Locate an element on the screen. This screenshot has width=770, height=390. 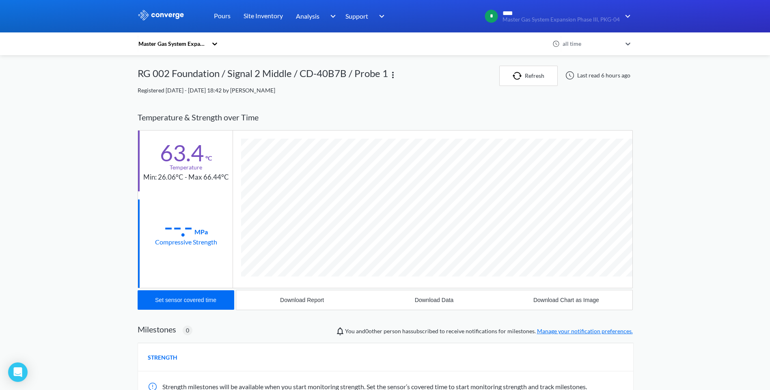
span: STRENGTH is located at coordinates (162, 358).